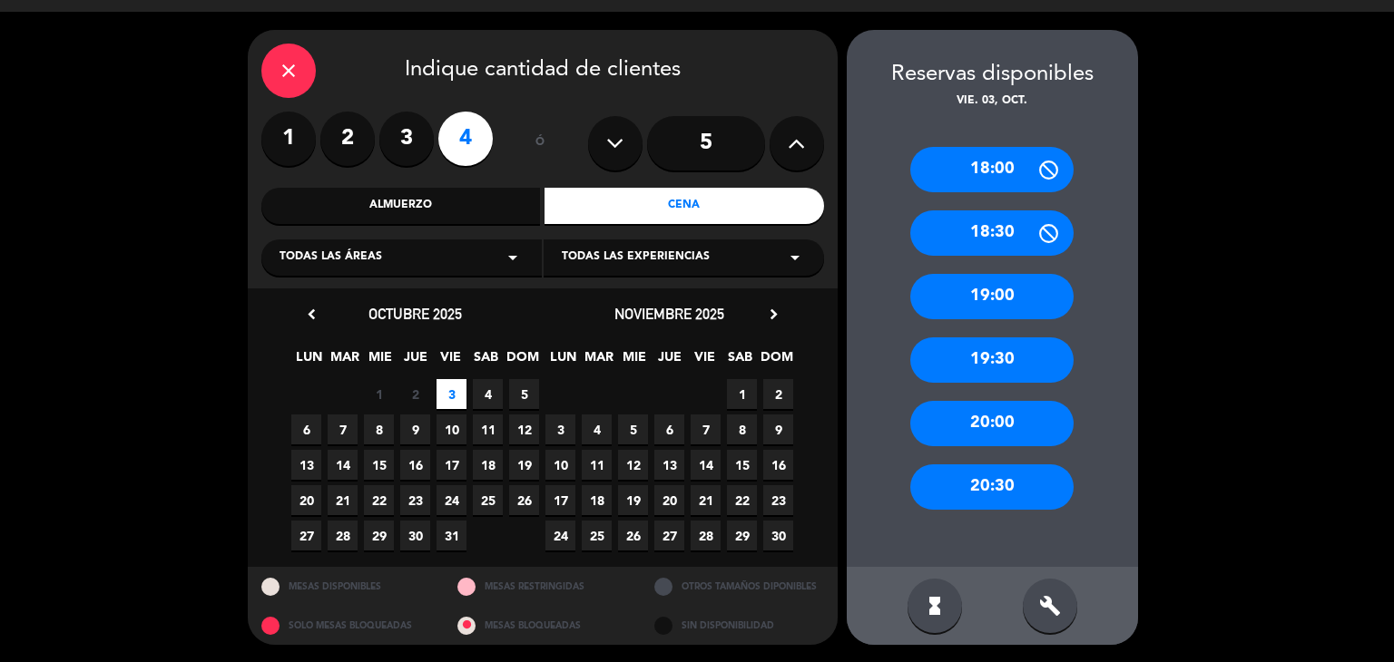 Image resolution: width=1394 pixels, height=662 pixels. I want to click on div: ó, so click(540, 143).